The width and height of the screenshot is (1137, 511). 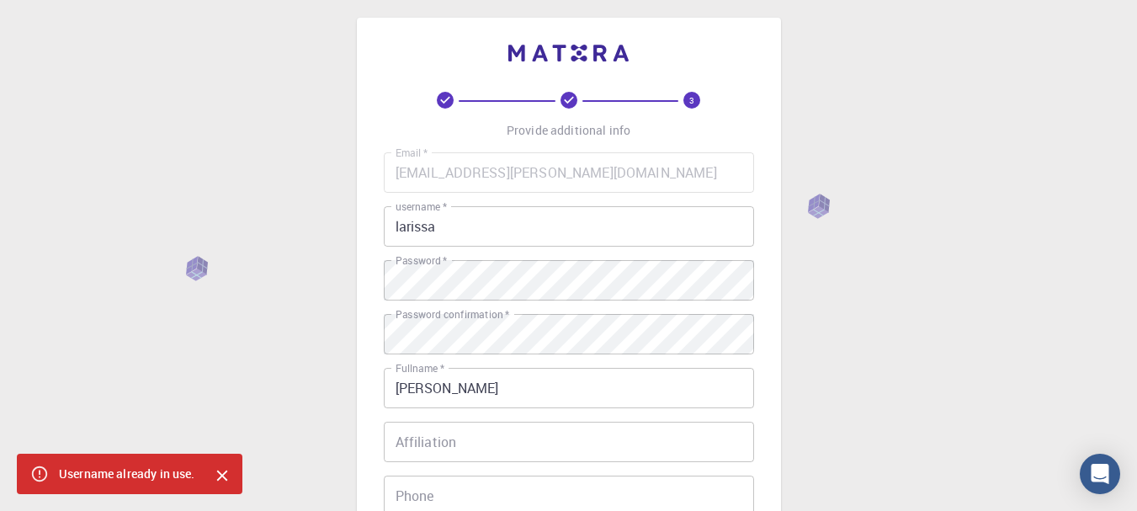 What do you see at coordinates (1100, 474) in the screenshot?
I see `div: Open Intercom Messenger` at bounding box center [1100, 474].